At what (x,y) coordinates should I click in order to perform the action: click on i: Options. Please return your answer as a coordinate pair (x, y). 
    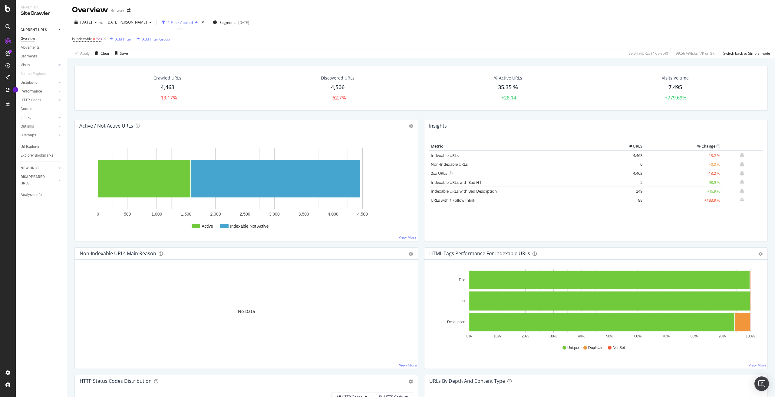
    Looking at the image, I should click on (411, 126).